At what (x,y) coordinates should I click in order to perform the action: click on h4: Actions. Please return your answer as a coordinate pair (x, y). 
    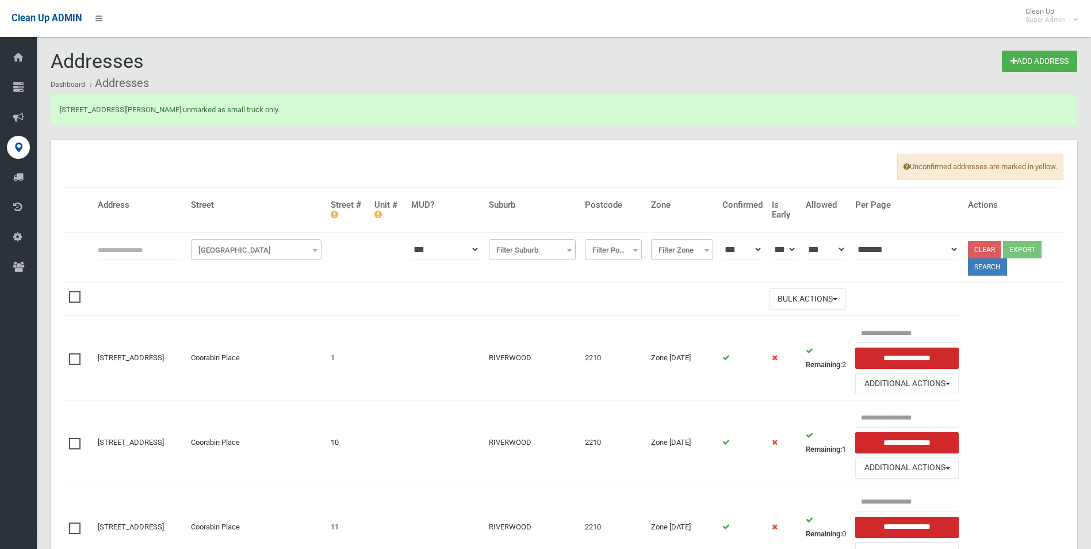
    Looking at the image, I should click on (1013, 205).